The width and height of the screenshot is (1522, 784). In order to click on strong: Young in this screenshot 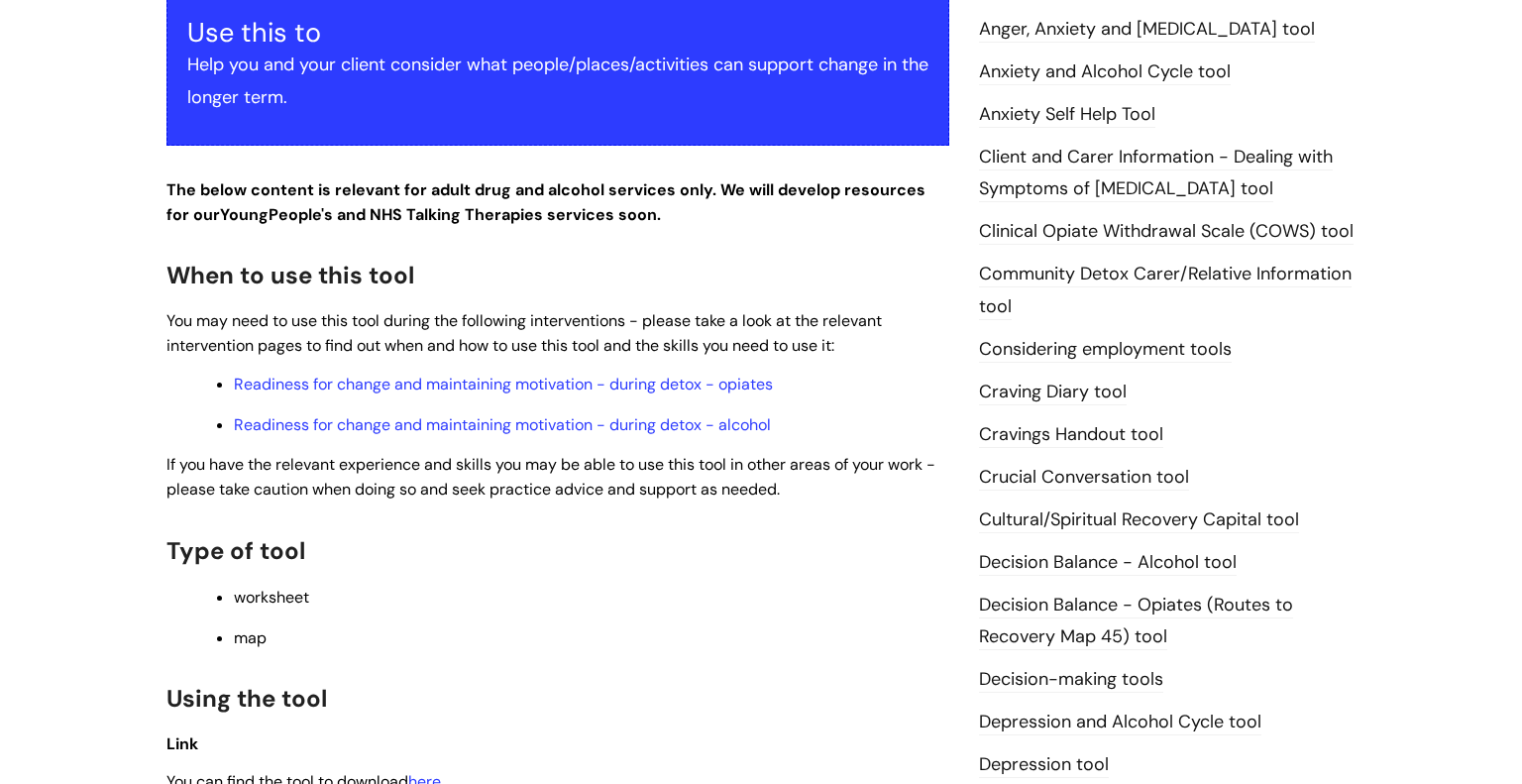, I will do `click(278, 214)`.